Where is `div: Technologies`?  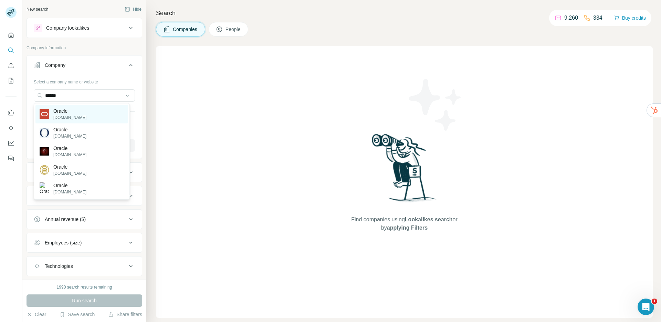 div: Technologies is located at coordinates (59, 266).